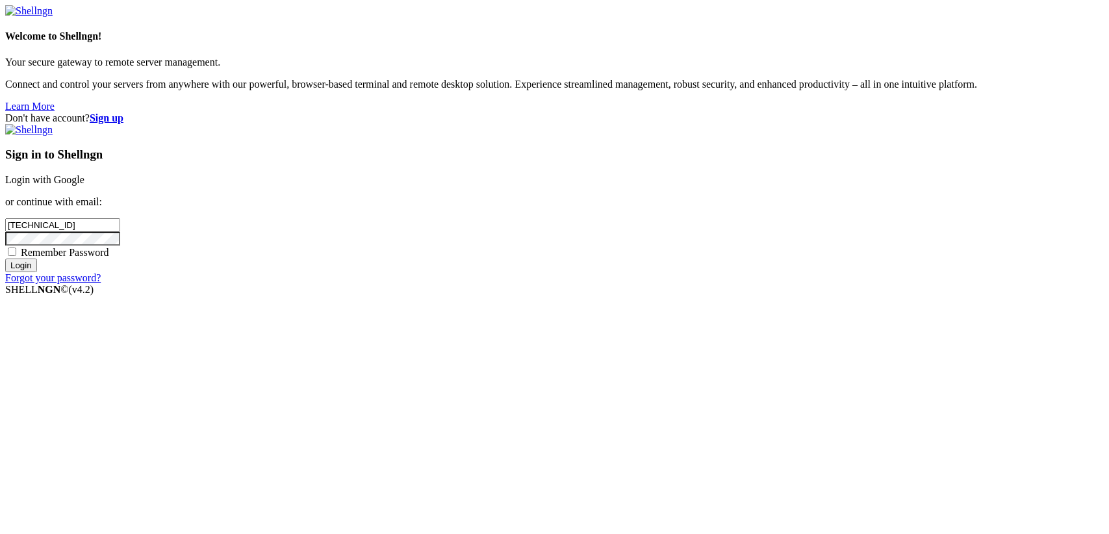  What do you see at coordinates (49, 289) in the screenshot?
I see `span: SHELL ©` at bounding box center [49, 289].